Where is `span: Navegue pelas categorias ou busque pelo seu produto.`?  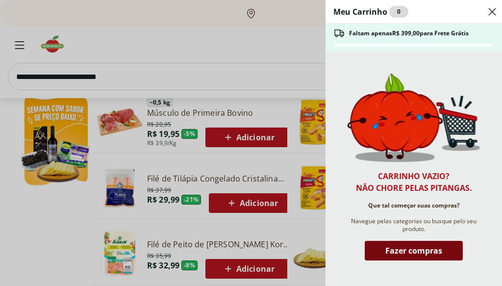 span: Navegue pelas categorias ou busque pelo seu produto. is located at coordinates (414, 225).